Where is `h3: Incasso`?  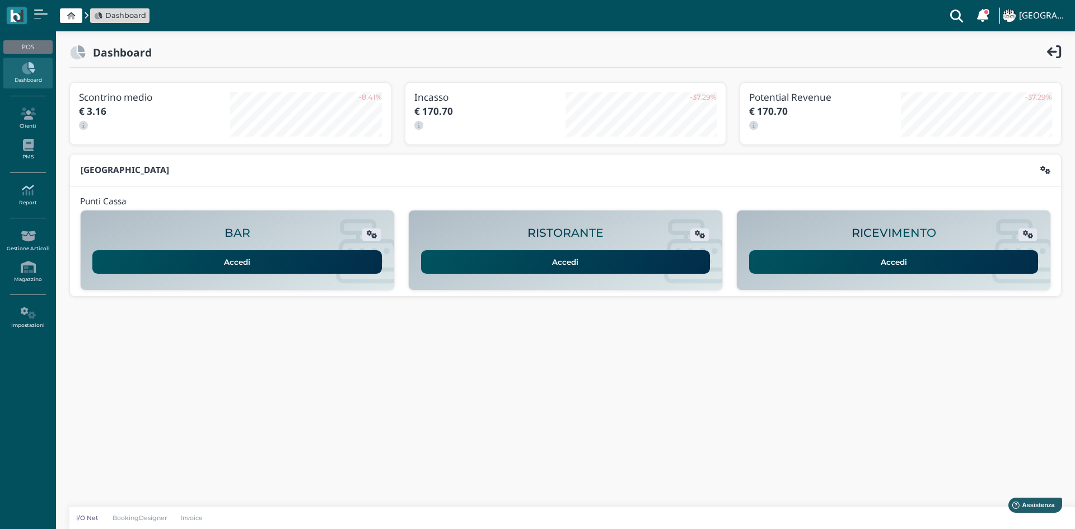 h3: Incasso is located at coordinates (490, 97).